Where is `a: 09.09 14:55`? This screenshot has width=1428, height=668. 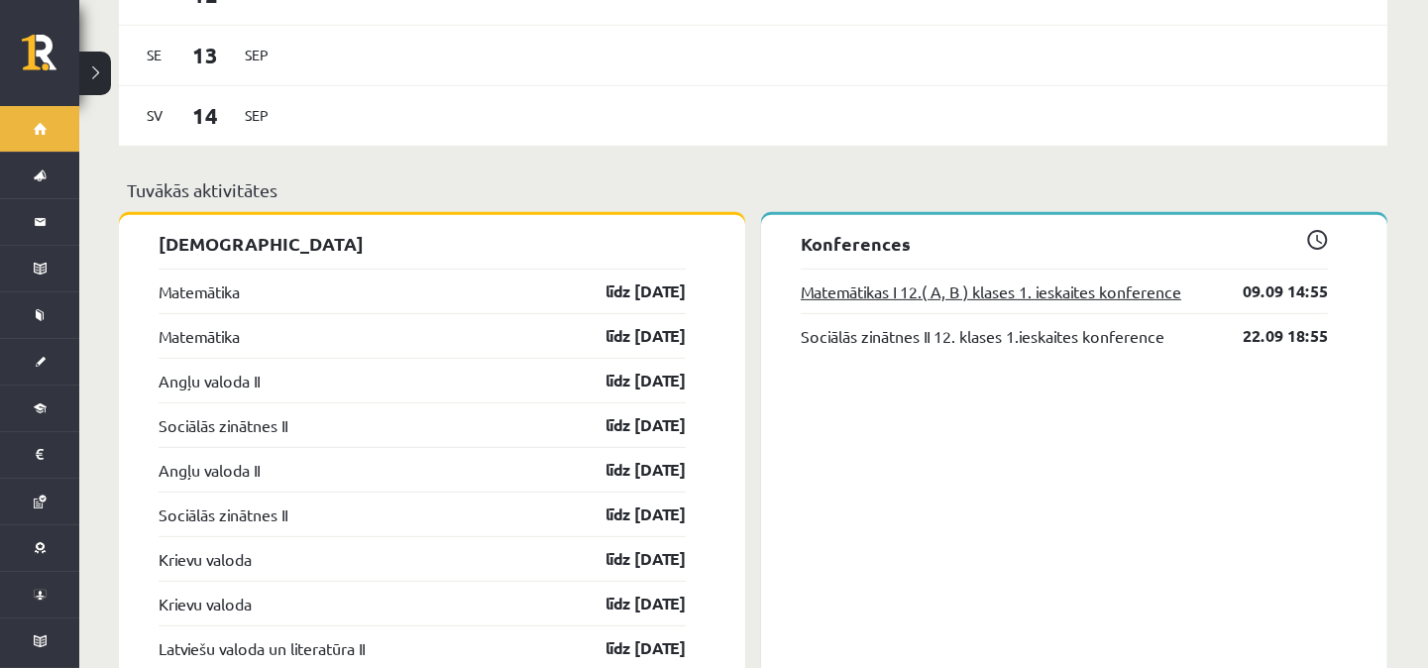
a: 09.09 14:55 is located at coordinates (1271, 291).